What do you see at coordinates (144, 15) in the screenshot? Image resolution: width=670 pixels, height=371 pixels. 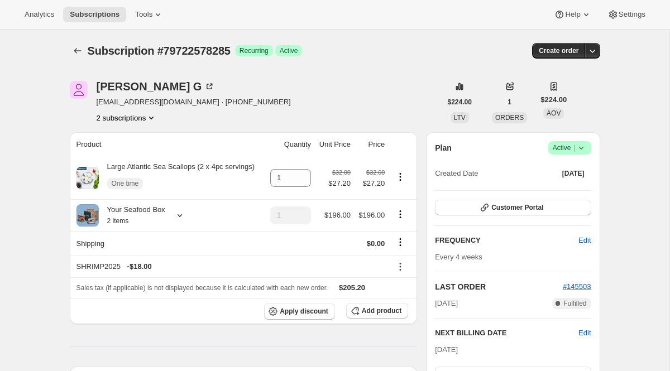 I see `span: Tools` at bounding box center [144, 15].